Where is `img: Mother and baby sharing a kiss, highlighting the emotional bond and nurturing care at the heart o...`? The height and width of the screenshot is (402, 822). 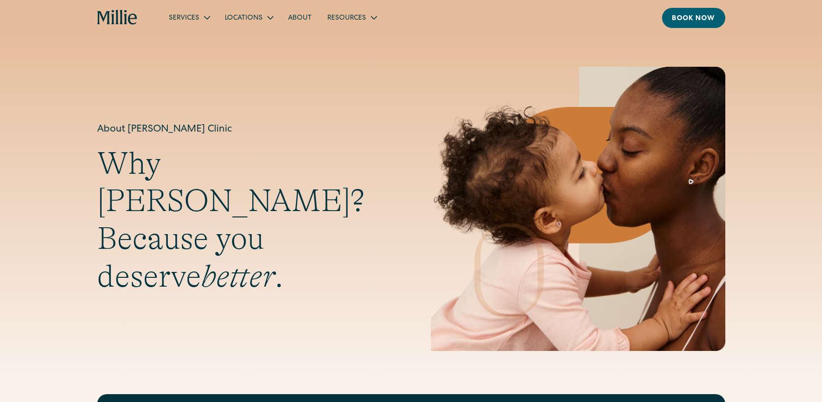 img: Mother and baby sharing a kiss, highlighting the emotional bond and nurturing care at the heart o... is located at coordinates (578, 208).